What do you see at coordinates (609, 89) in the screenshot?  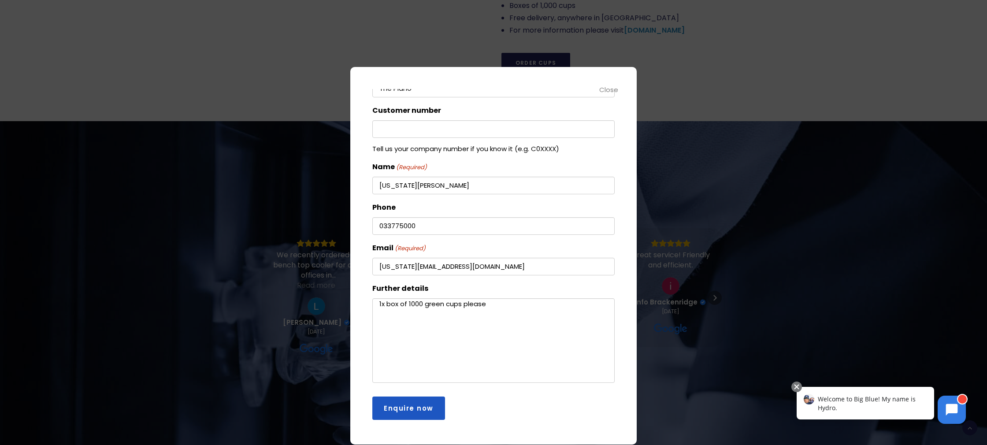 I see `div: Close` at bounding box center [609, 89].